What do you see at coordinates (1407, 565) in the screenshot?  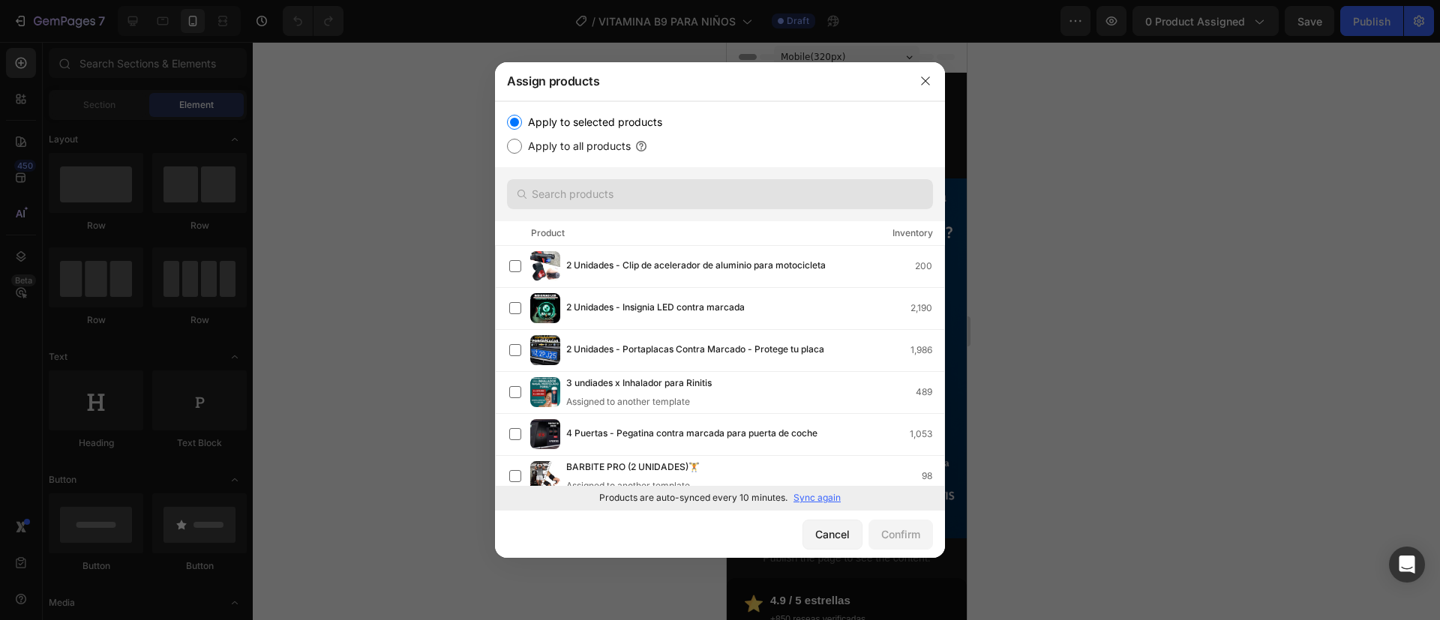 I see `div: Open Intercom Messenger` at bounding box center [1407, 565].